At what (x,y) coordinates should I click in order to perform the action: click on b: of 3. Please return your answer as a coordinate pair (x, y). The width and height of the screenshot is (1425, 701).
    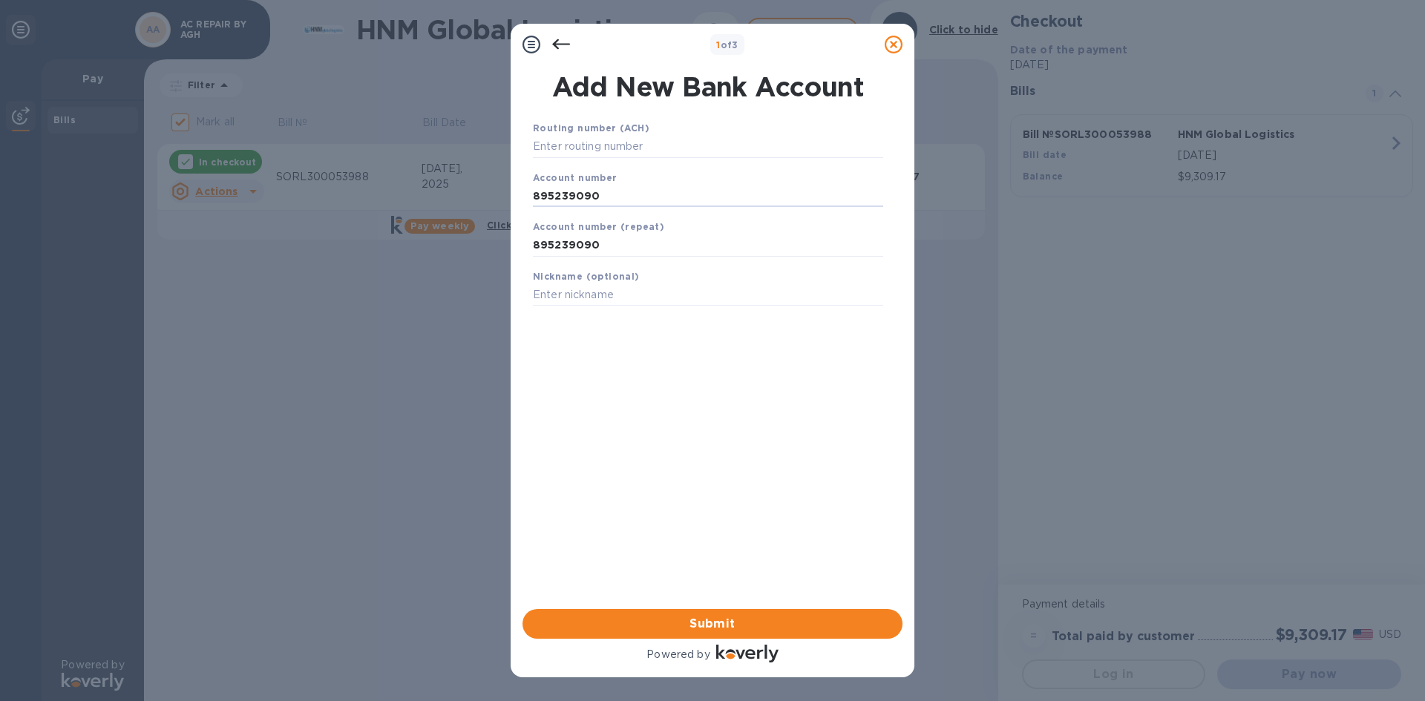
    Looking at the image, I should click on (727, 45).